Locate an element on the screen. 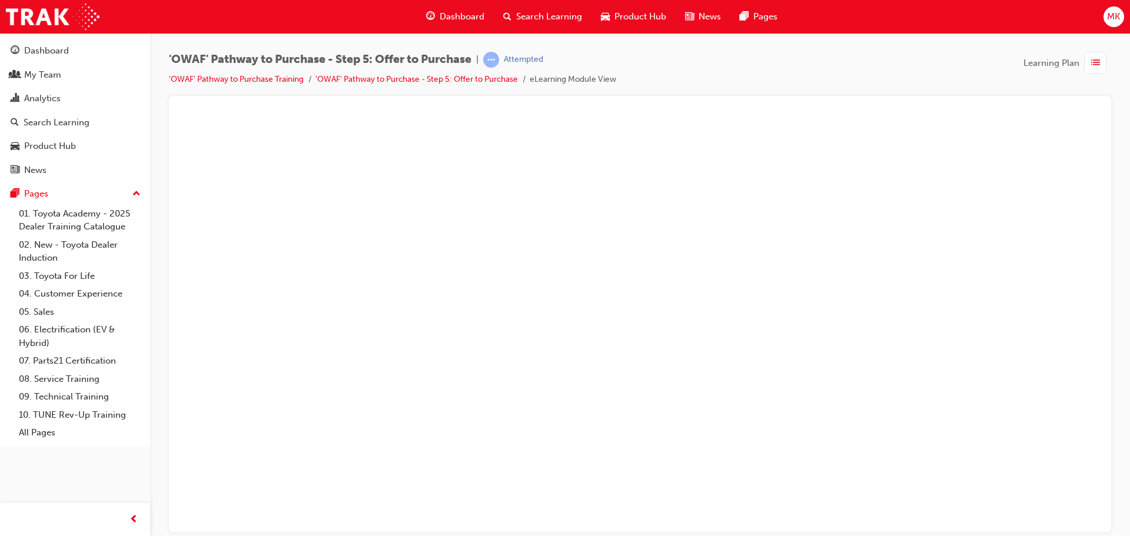 This screenshot has height=536, width=1130. img: Trak is located at coordinates (52, 16).